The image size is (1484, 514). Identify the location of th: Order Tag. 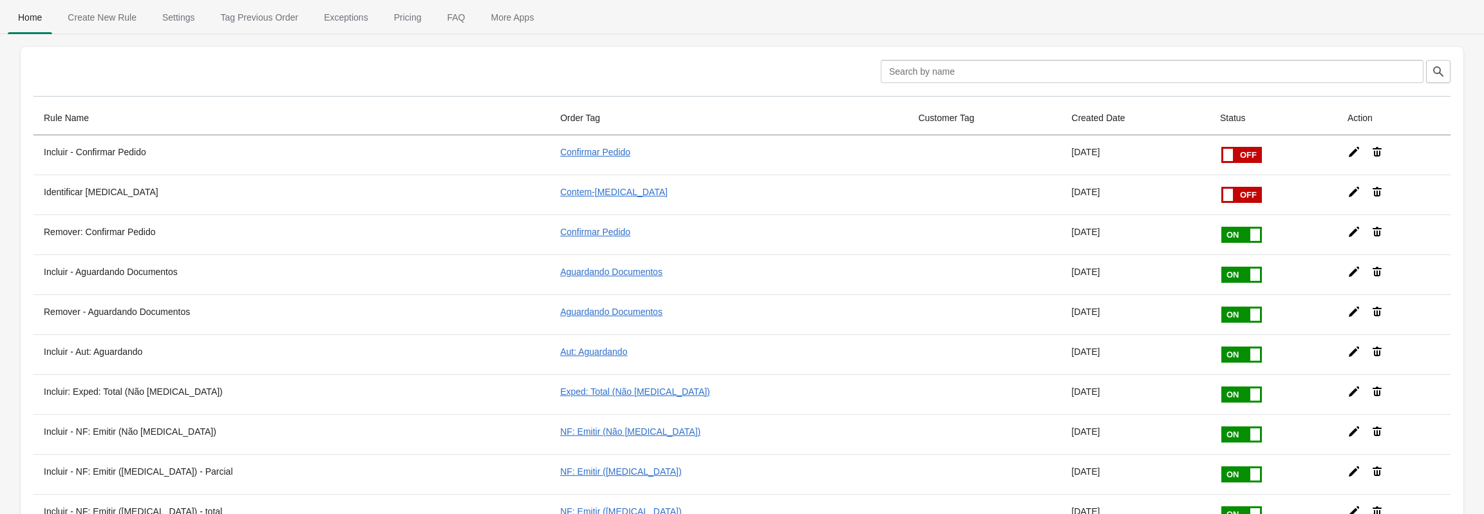
(729, 118).